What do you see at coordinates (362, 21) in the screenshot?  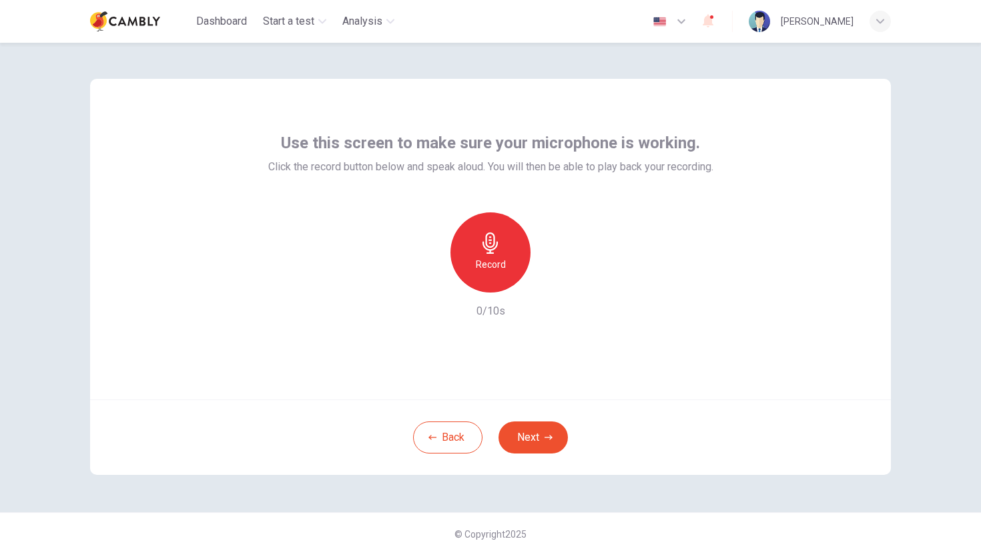 I see `span: Analysis` at bounding box center [362, 21].